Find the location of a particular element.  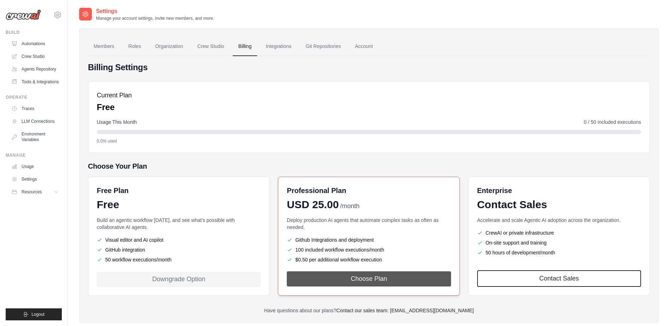

p: Free is located at coordinates (114, 107).